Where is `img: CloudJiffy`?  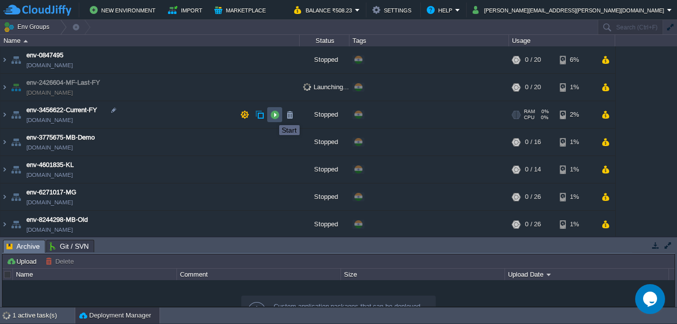 img: CloudJiffy is located at coordinates (37, 10).